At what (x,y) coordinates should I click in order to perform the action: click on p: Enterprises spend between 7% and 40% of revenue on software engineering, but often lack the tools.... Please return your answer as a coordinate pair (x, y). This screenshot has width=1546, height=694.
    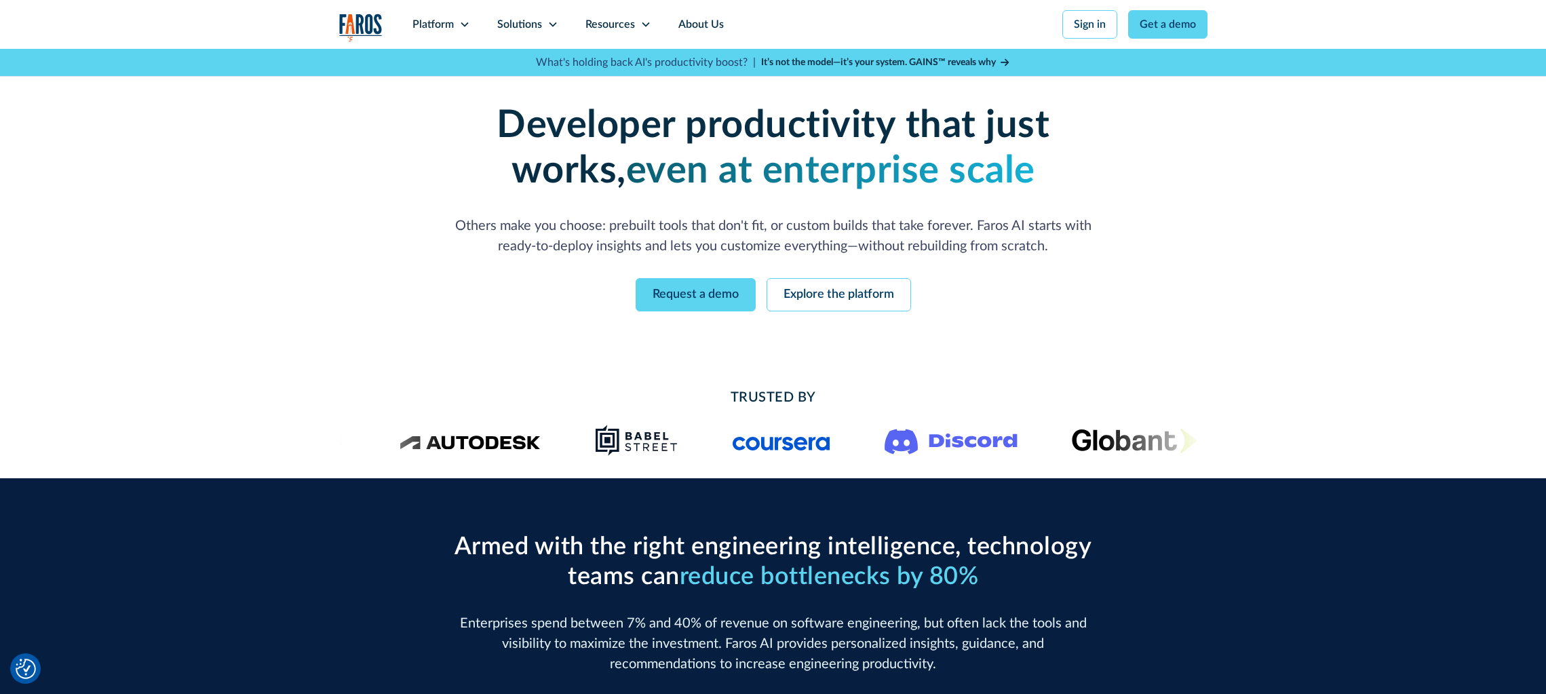
    Looking at the image, I should click on (773, 644).